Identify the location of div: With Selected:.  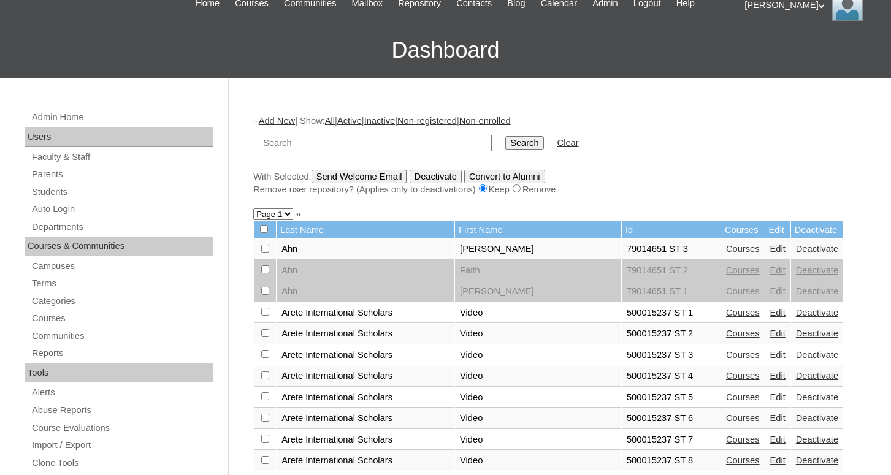
(557, 183).